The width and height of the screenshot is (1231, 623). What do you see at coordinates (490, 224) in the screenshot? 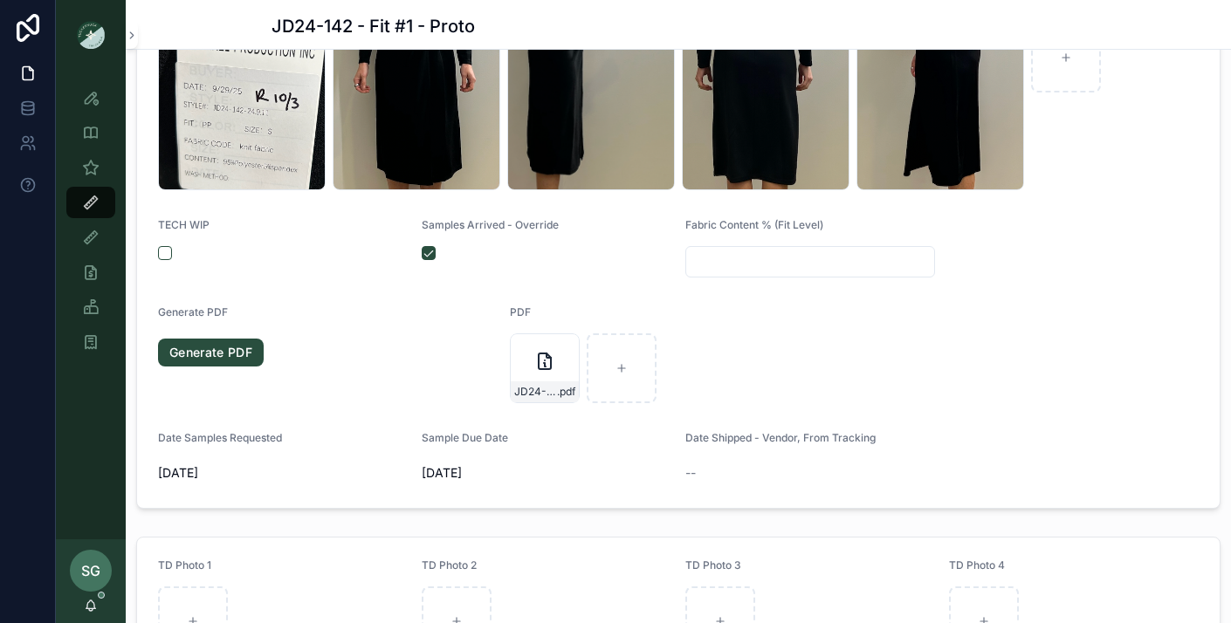
I see `span: Samples Arrived - Override` at bounding box center [490, 224].